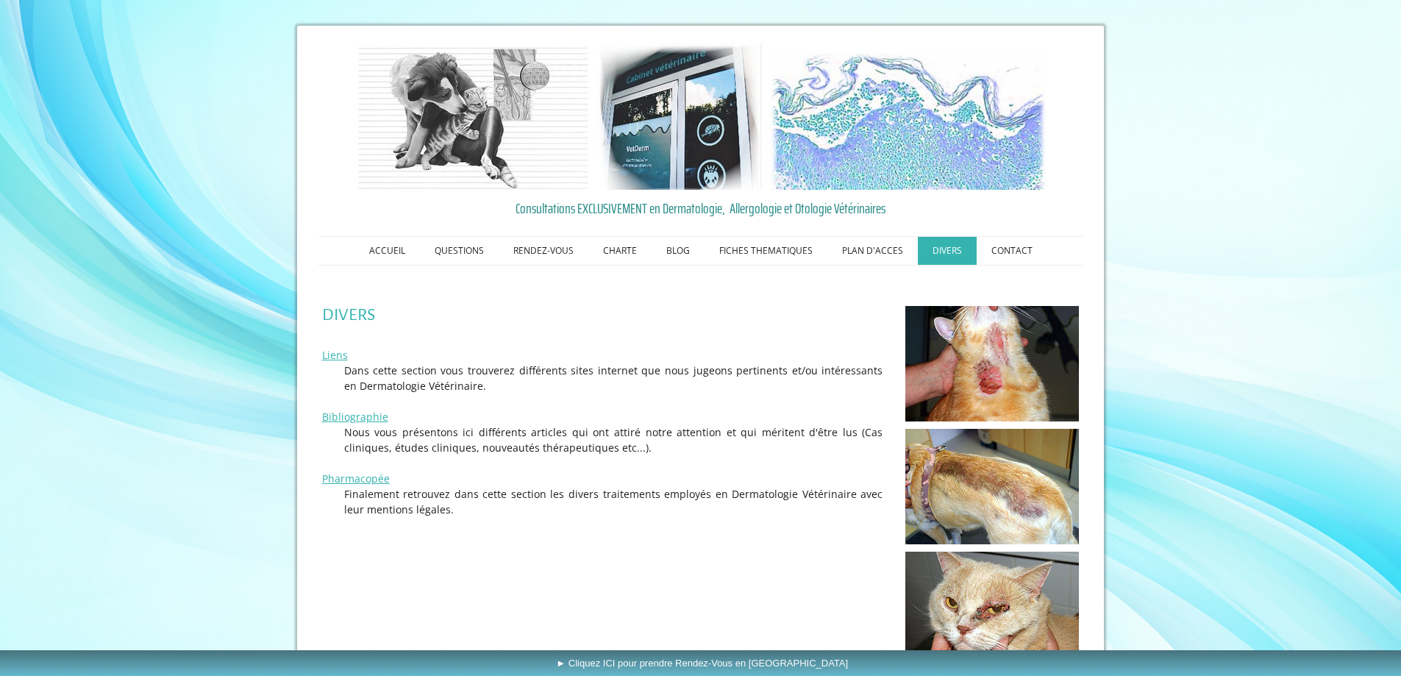  Describe the element at coordinates (355, 416) in the screenshot. I see `a: Bibliographie` at that location.